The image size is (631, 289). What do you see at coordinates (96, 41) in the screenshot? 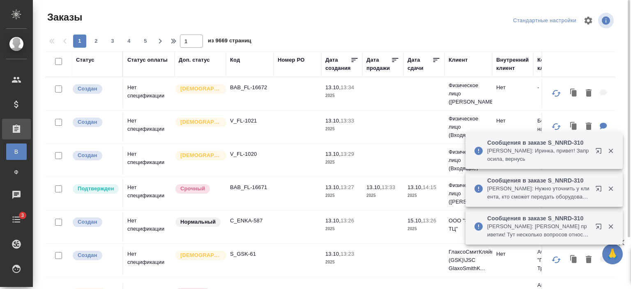
I see `button: 2` at bounding box center [96, 41].